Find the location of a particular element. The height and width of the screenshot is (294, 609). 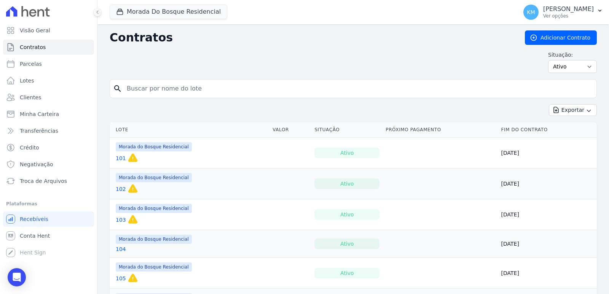

a: 103 is located at coordinates (121, 220).